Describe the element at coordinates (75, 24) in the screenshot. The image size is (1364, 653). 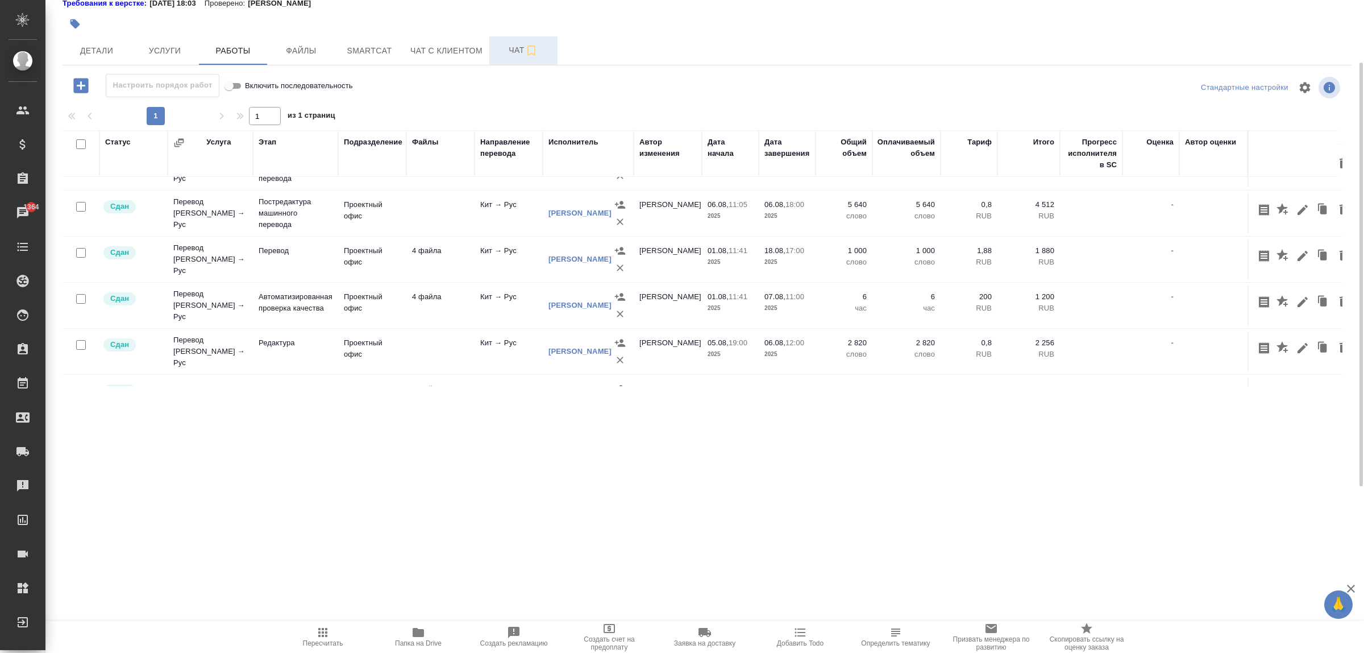
I see `button: Добавить тэг` at that location.